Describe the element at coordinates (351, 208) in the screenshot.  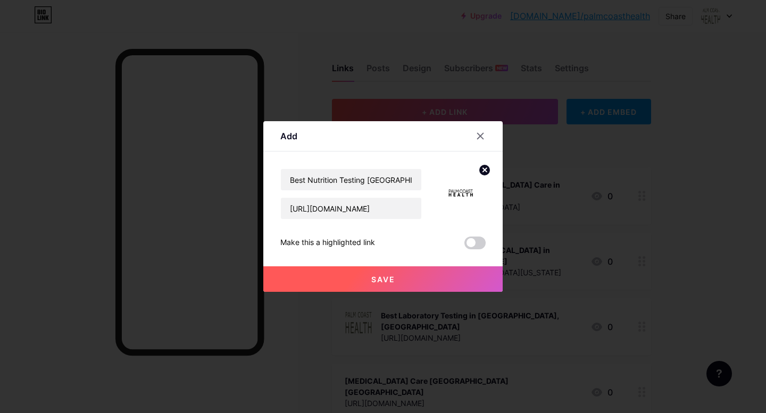
I see `input: URL` at that location.